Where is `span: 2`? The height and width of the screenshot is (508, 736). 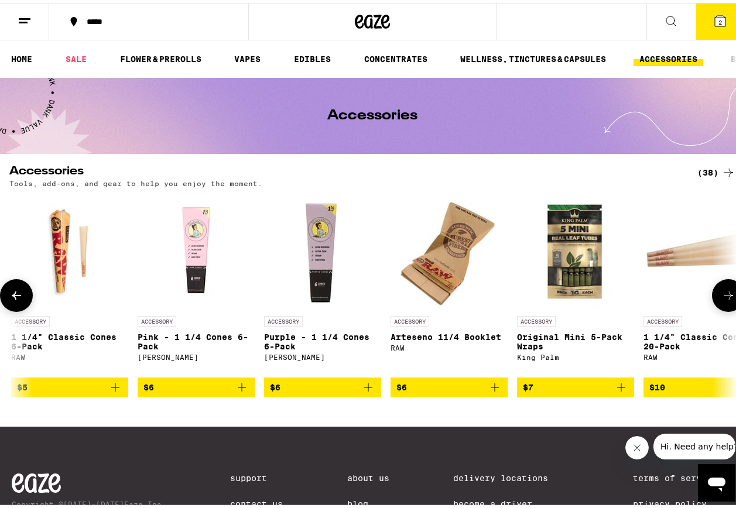
span: 2 is located at coordinates (720, 19).